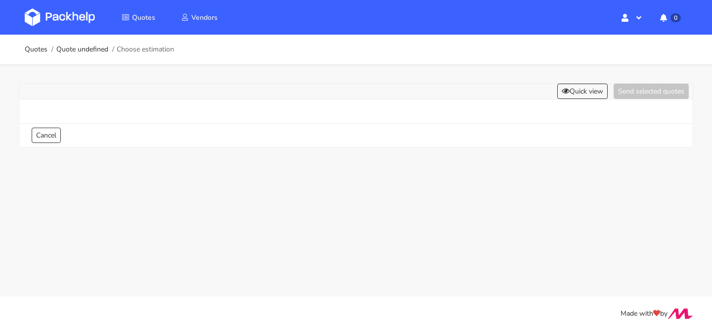  I want to click on button: 0, so click(669, 17).